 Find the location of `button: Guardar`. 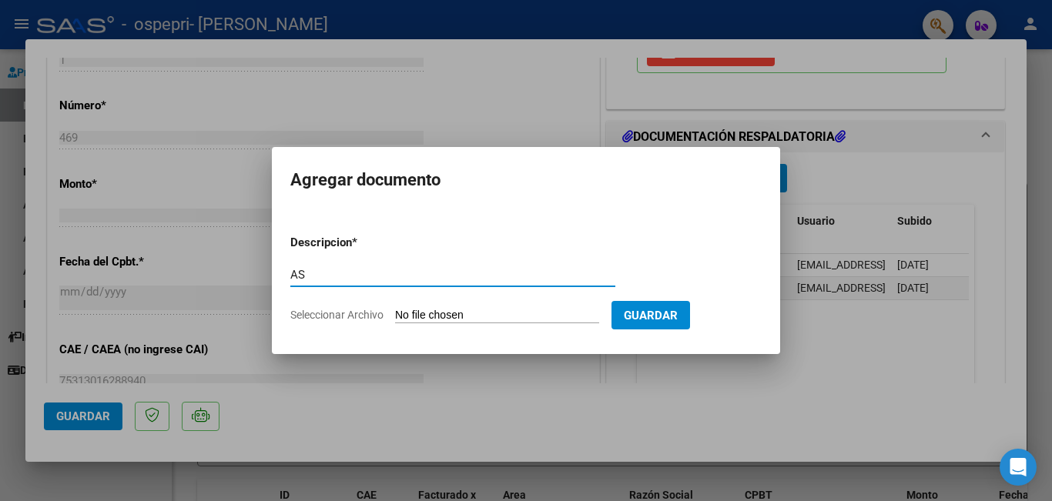

button: Guardar is located at coordinates (650, 315).